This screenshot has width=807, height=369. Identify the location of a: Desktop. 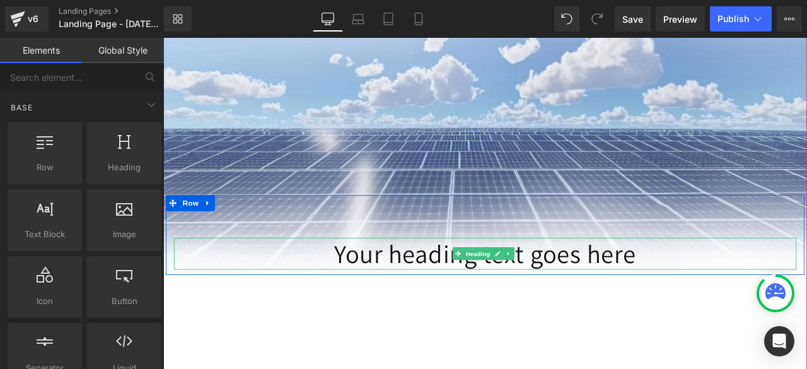
(328, 19).